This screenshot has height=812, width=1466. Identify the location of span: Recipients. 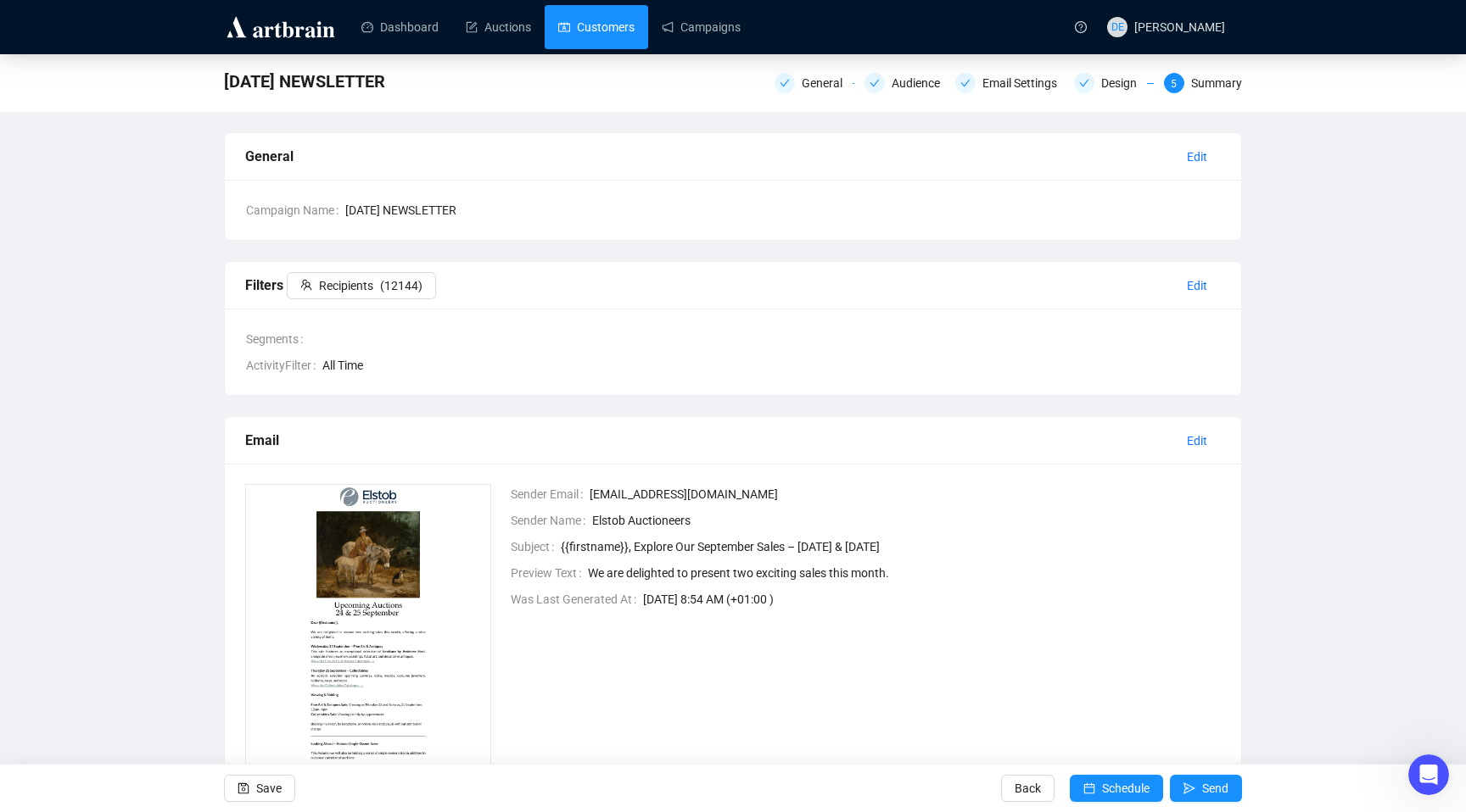
(346, 285).